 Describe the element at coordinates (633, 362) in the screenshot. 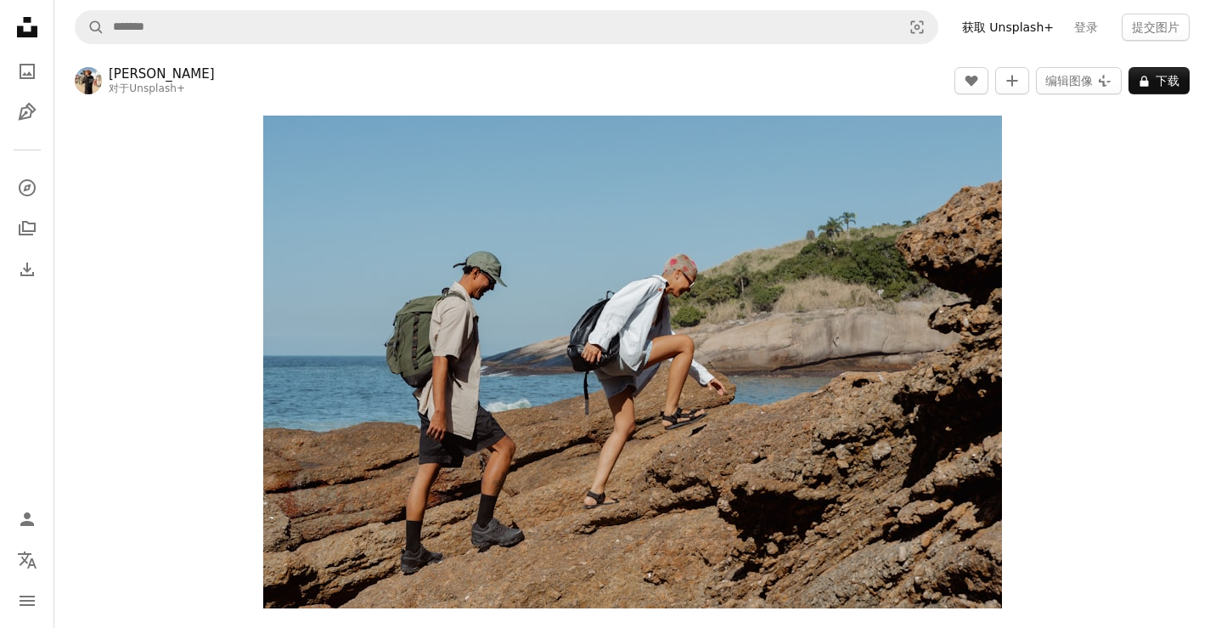

I see `button: 放大此图像` at that location.